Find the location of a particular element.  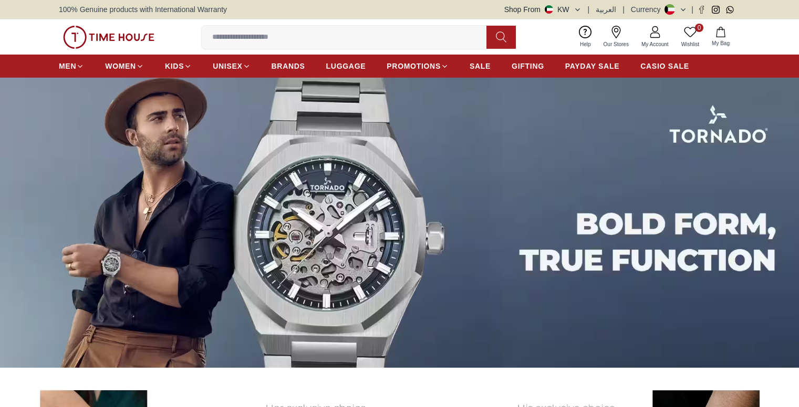

button: My Bag is located at coordinates (720, 37).